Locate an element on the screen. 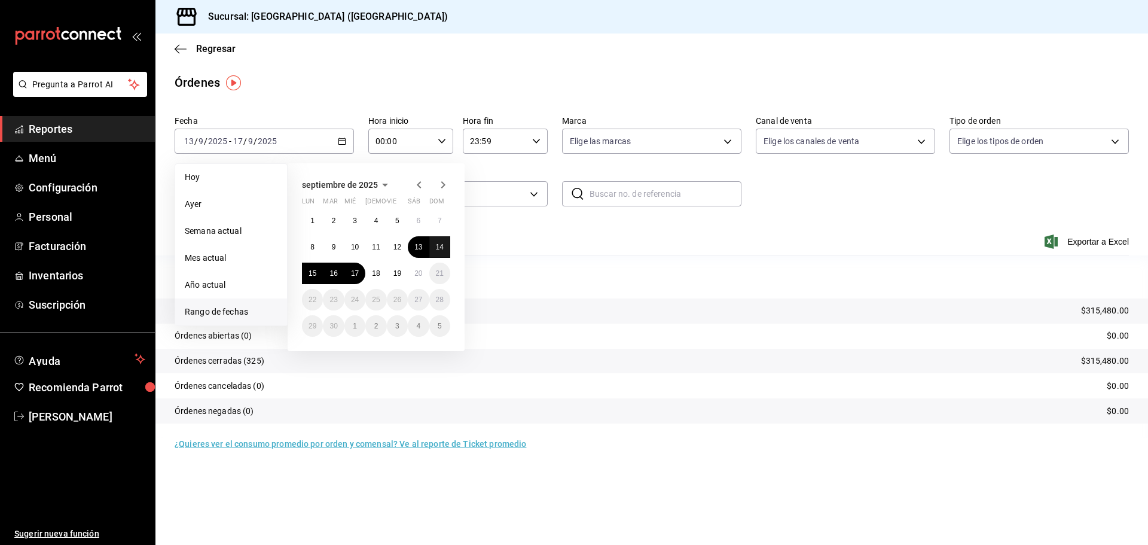  span: Hoy is located at coordinates (231, 177).